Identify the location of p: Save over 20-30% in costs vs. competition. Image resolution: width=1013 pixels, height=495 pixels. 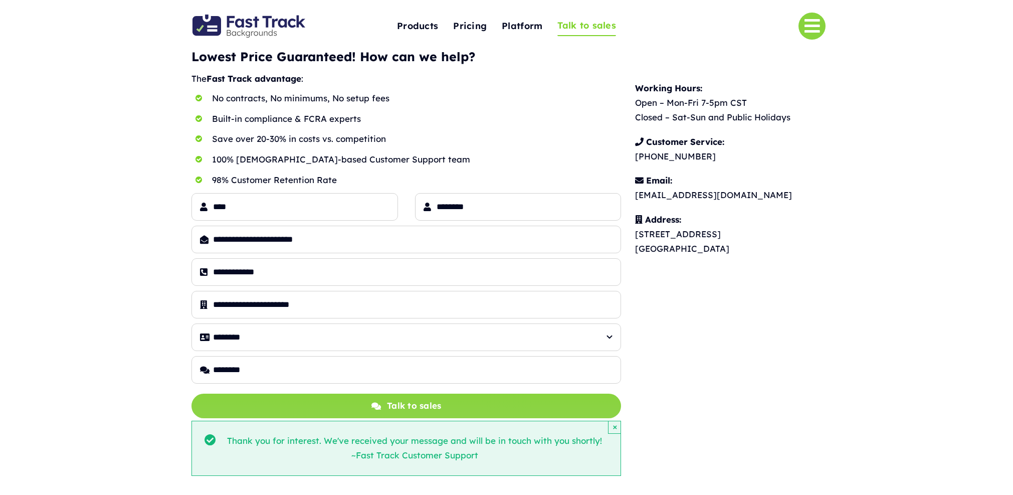
(417, 139).